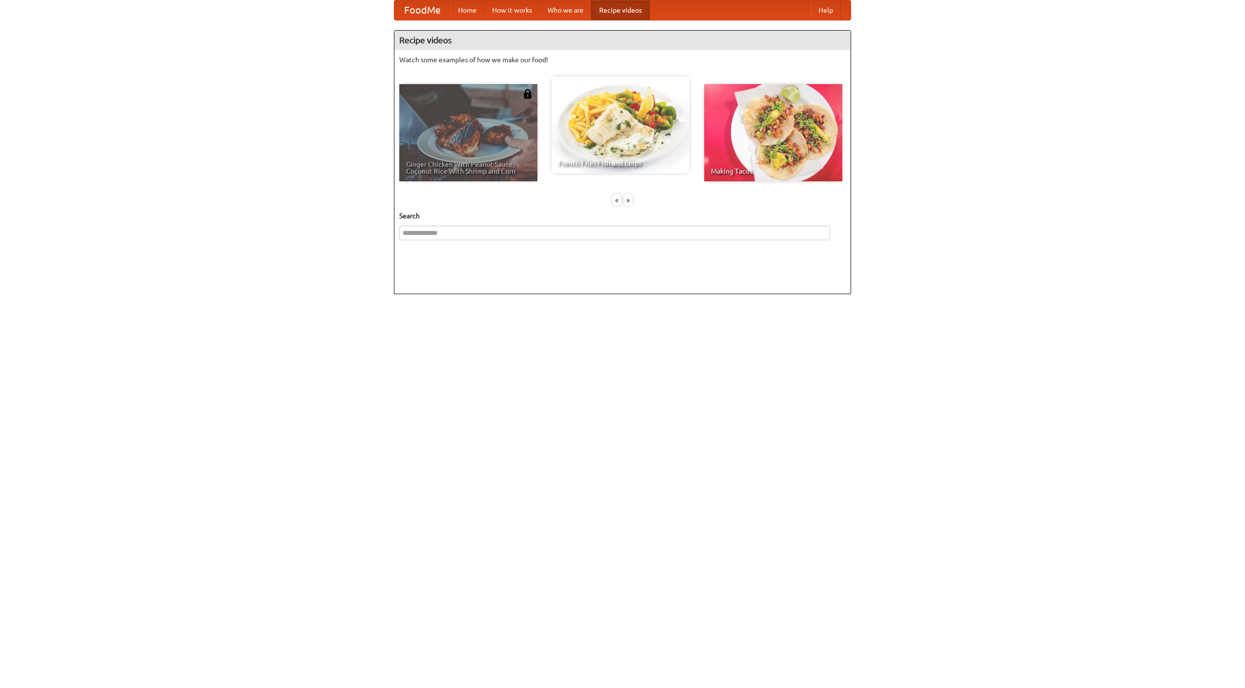  What do you see at coordinates (422, 10) in the screenshot?
I see `a: FoodMe` at bounding box center [422, 10].